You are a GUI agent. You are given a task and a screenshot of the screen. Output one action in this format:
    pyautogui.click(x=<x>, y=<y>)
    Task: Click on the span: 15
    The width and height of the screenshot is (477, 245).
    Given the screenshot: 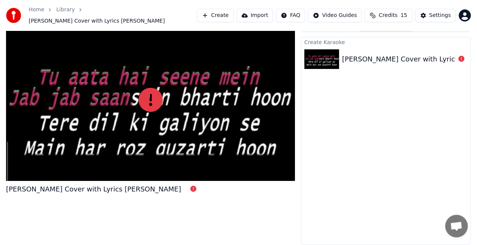 What is the action you would take?
    pyautogui.click(x=404, y=15)
    